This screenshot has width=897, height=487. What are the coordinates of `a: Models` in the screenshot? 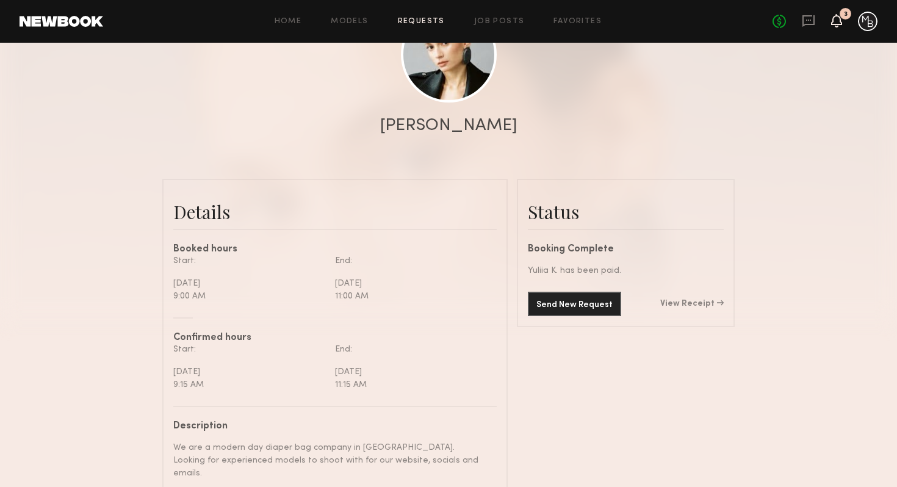 It's located at (349, 21).